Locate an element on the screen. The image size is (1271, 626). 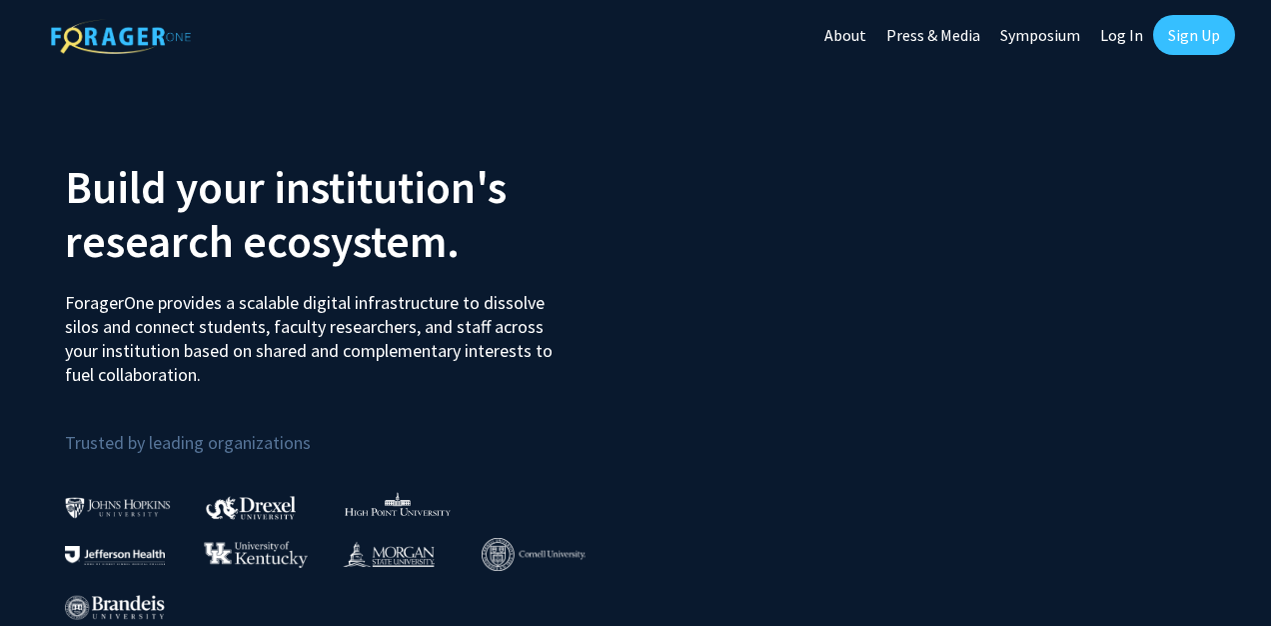
img: Brandeis University is located at coordinates (115, 607).